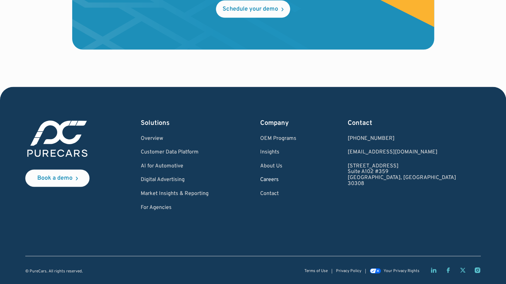 Image resolution: width=506 pixels, height=284 pixels. What do you see at coordinates (477, 270) in the screenshot?
I see `a: Instagram page` at bounding box center [477, 270].